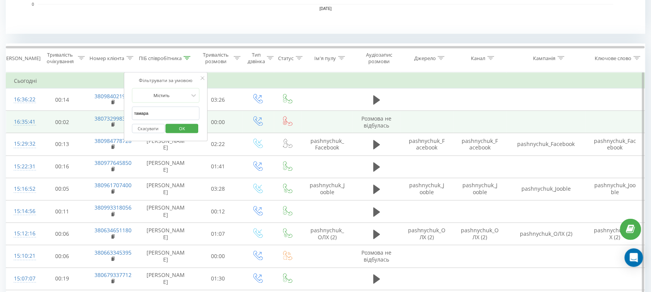 The image size is (651, 292). I want to click on div: 15:10:21, so click(22, 256).